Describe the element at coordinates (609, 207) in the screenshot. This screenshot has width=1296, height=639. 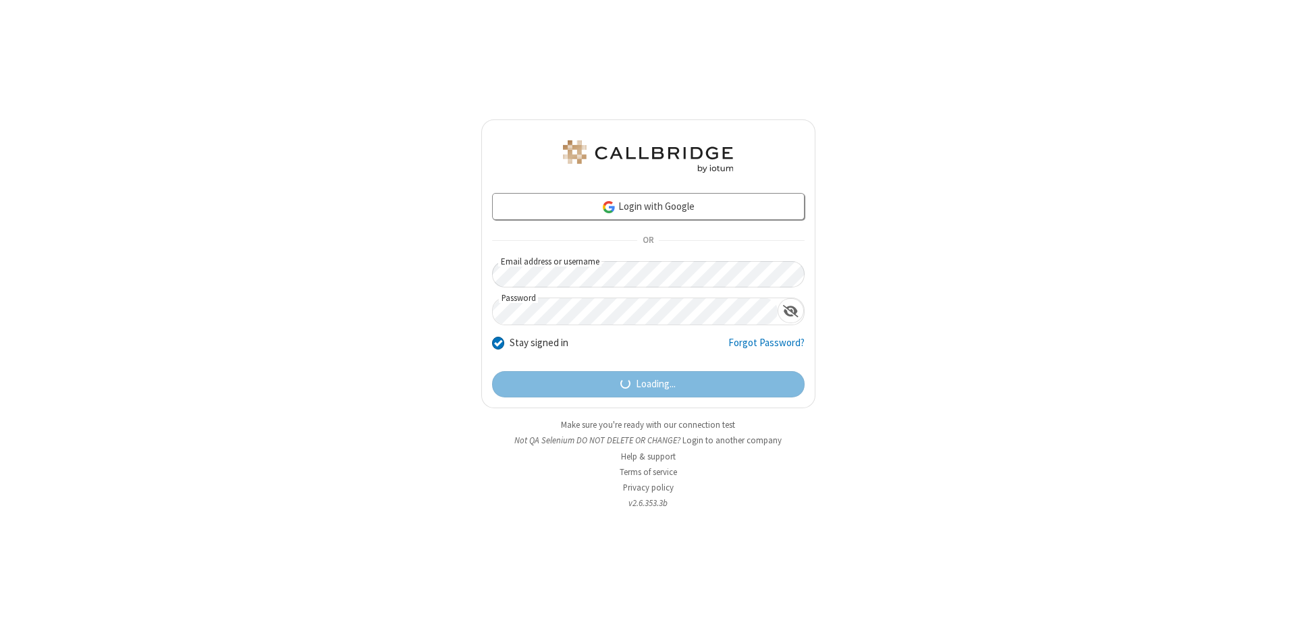
I see `img: google-icon.png` at that location.